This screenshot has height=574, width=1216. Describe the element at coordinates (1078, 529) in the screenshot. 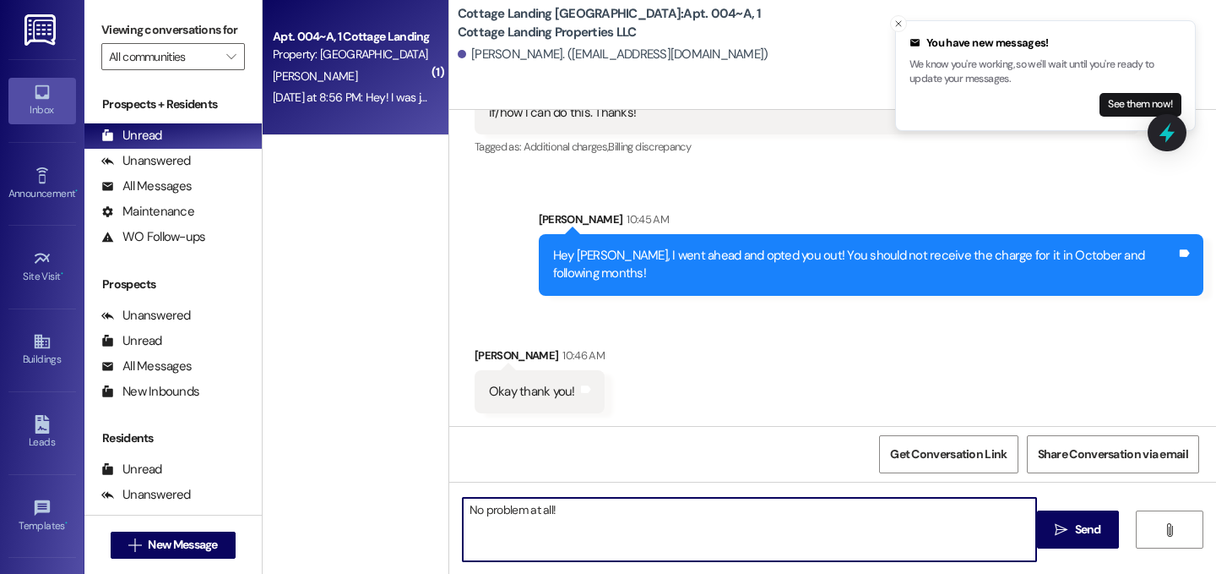

I see `button: Send` at that location.